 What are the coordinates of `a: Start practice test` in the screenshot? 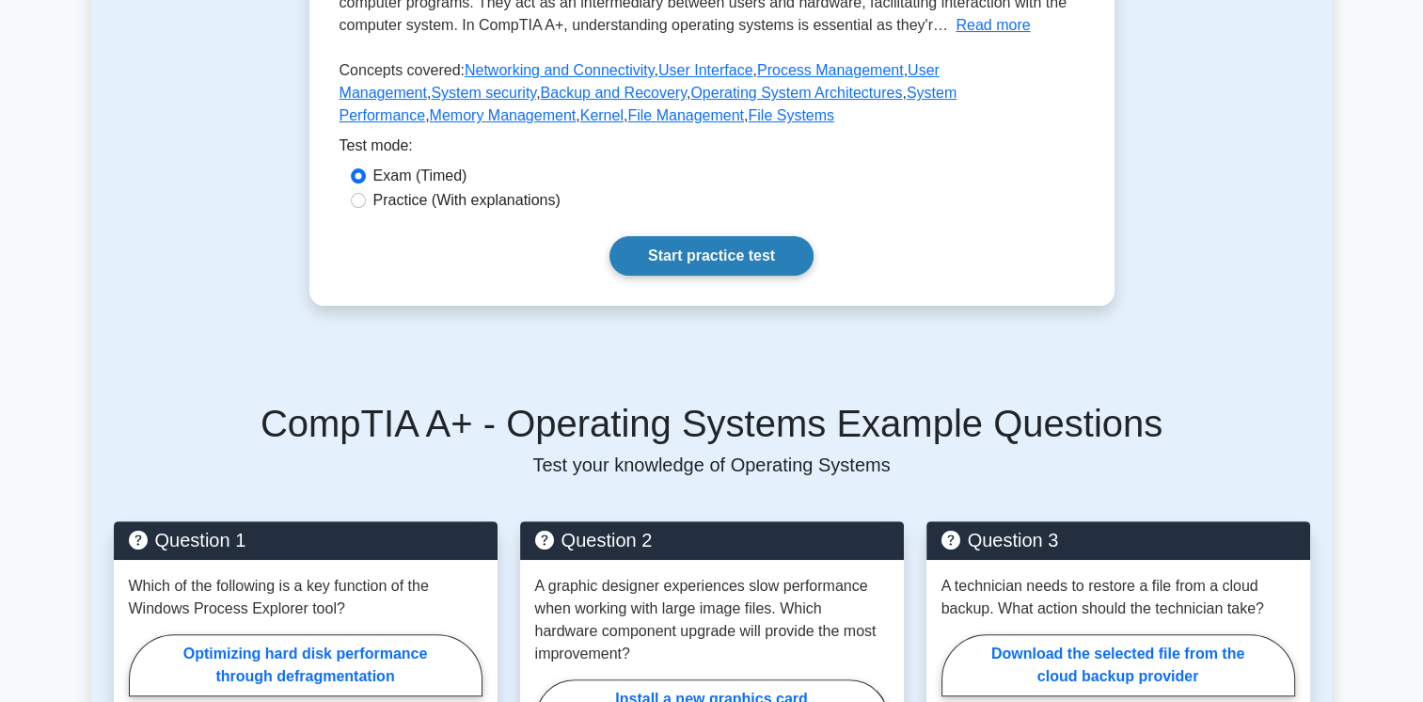 It's located at (711, 256).